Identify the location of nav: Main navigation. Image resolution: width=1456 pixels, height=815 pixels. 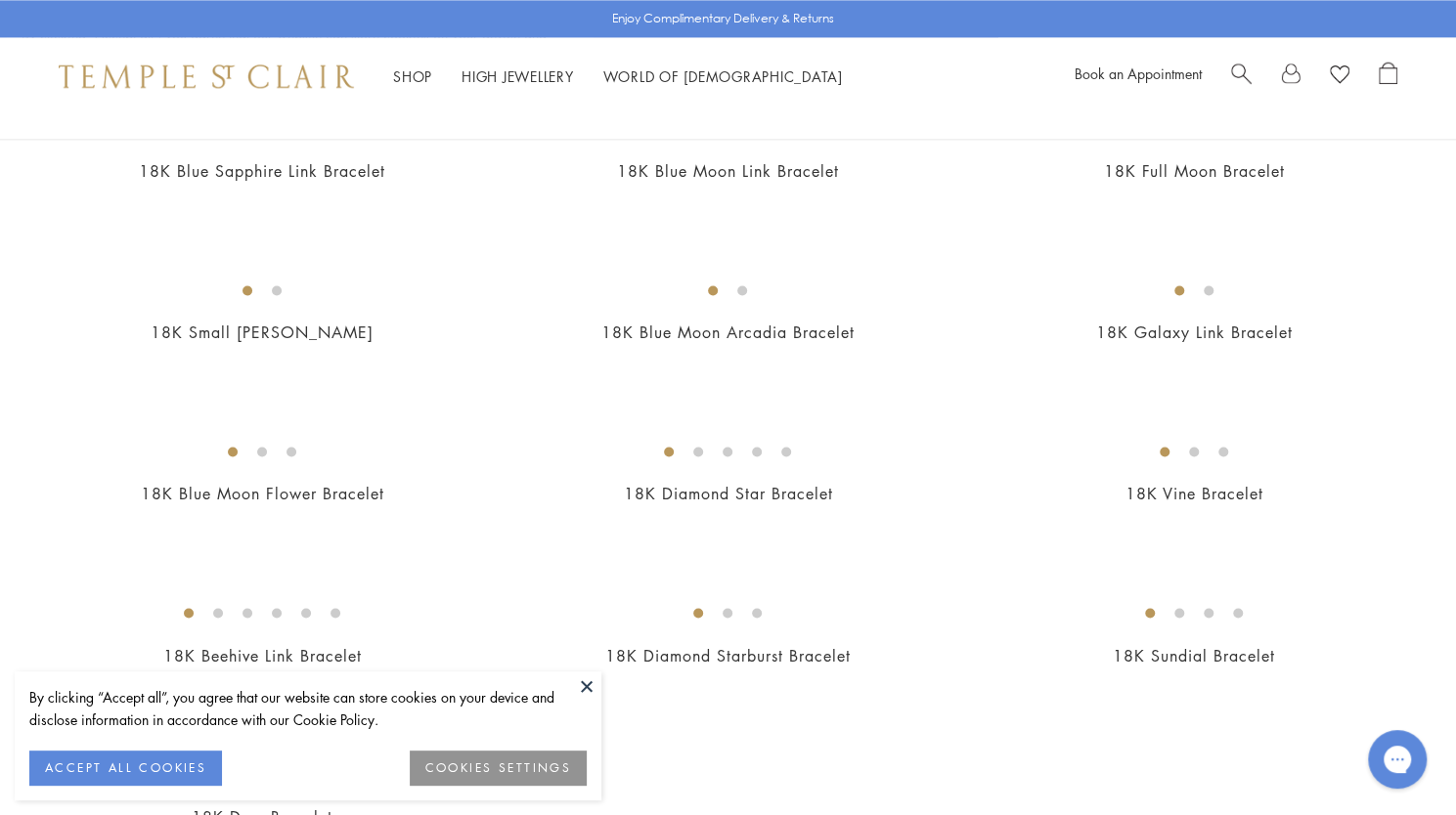
(618, 77).